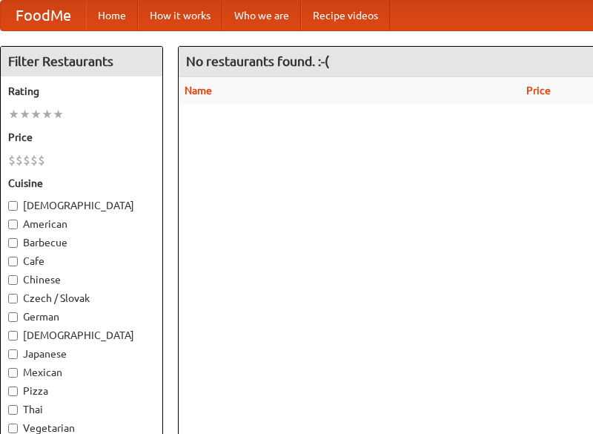 The height and width of the screenshot is (434, 593). What do you see at coordinates (112, 16) in the screenshot?
I see `a: Home` at bounding box center [112, 16].